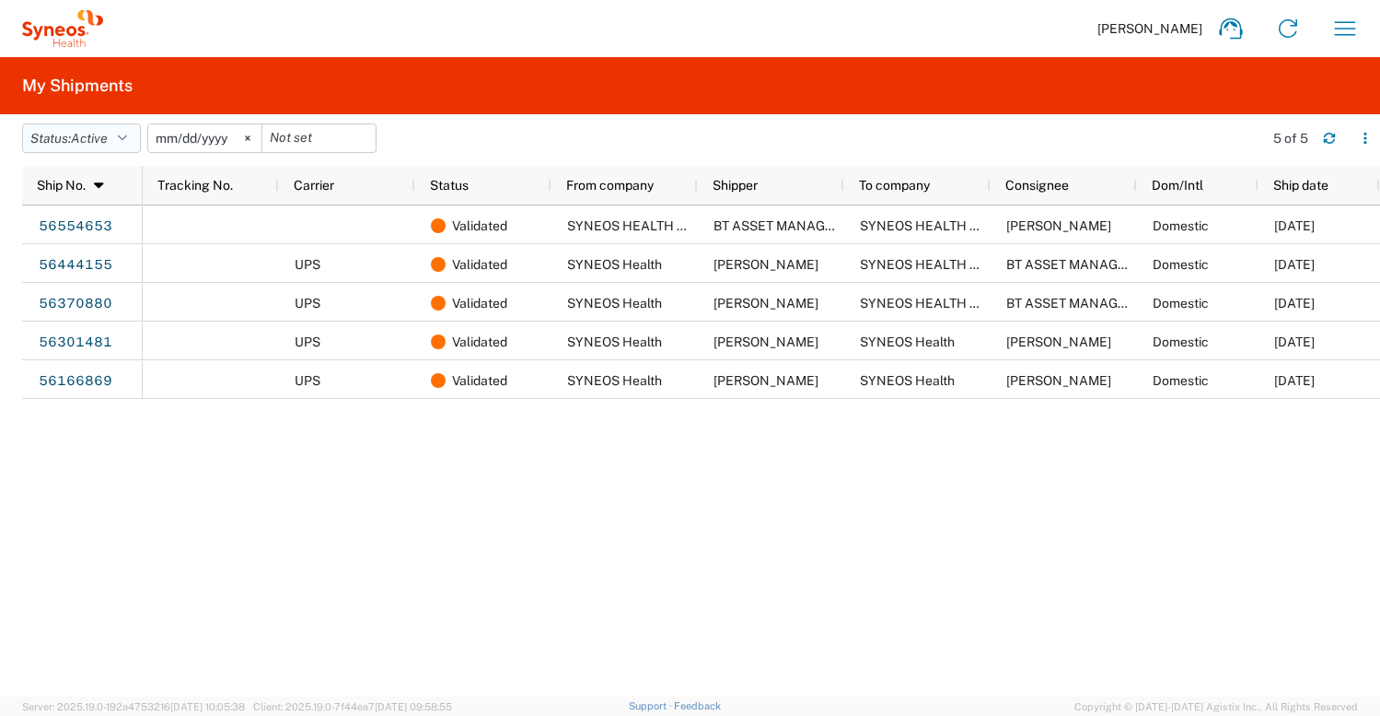  I want to click on a: 56370880, so click(76, 304).